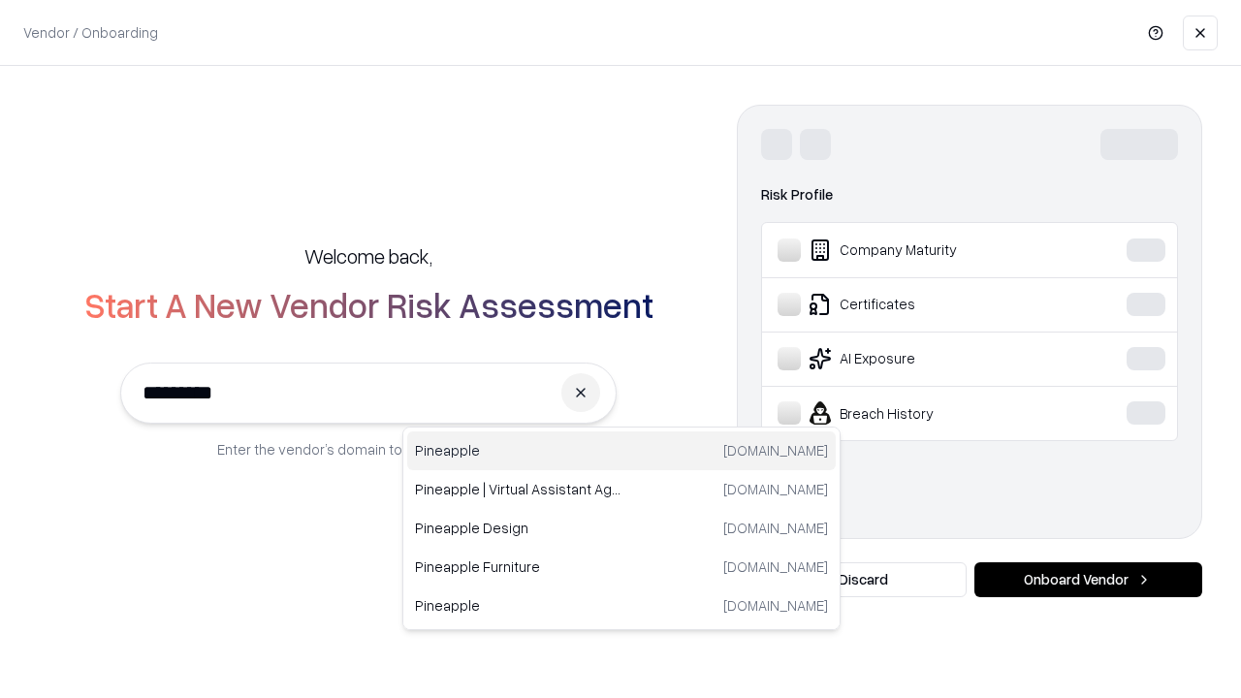  Describe the element at coordinates (1088, 580) in the screenshot. I see `button: Onboard Vendor` at that location.